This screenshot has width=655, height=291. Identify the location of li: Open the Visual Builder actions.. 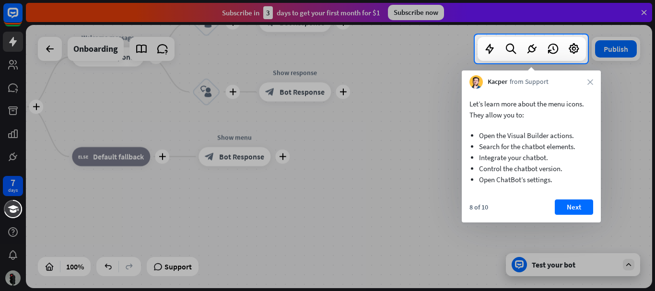
(531, 135).